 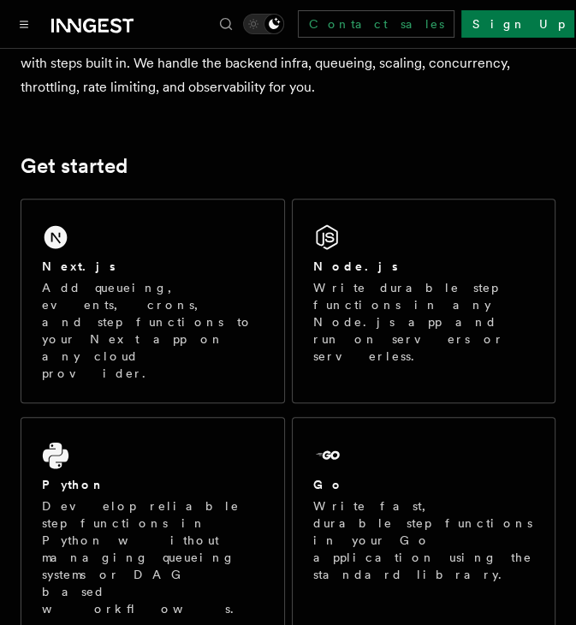 What do you see at coordinates (24, 24) in the screenshot?
I see `button: Toggle navigation` at bounding box center [24, 24].